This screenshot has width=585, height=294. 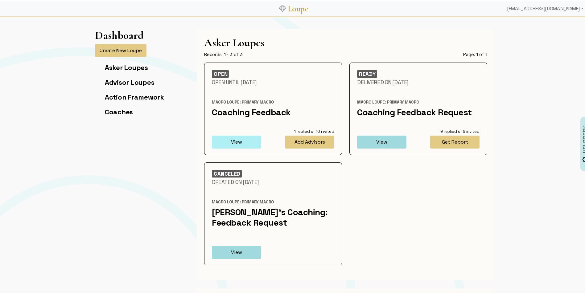 What do you see at coordinates (310, 141) in the screenshot?
I see `button: Add Advisors` at bounding box center [310, 141].